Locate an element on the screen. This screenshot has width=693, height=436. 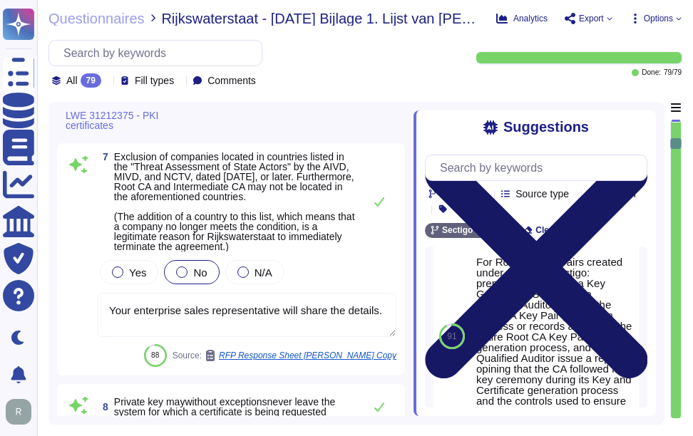
span: Analytics is located at coordinates (530, 19).